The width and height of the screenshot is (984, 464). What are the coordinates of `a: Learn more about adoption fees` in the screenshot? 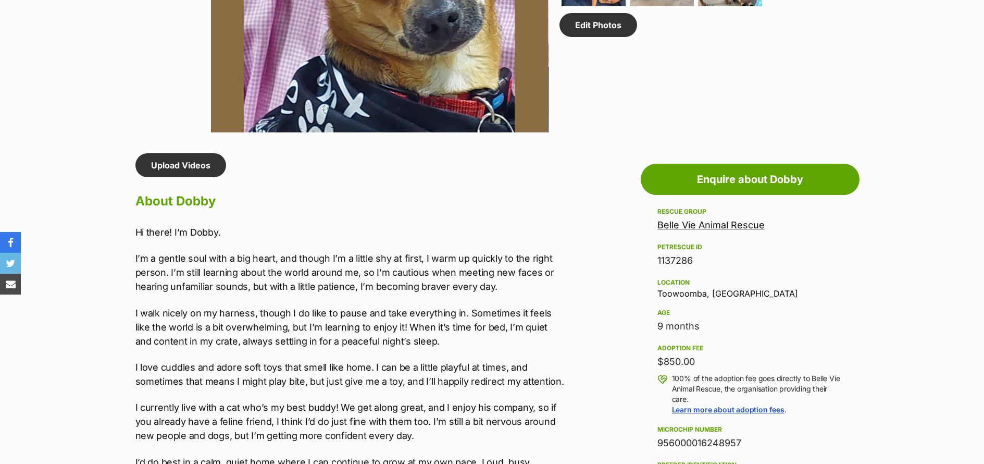 It's located at (729, 409).